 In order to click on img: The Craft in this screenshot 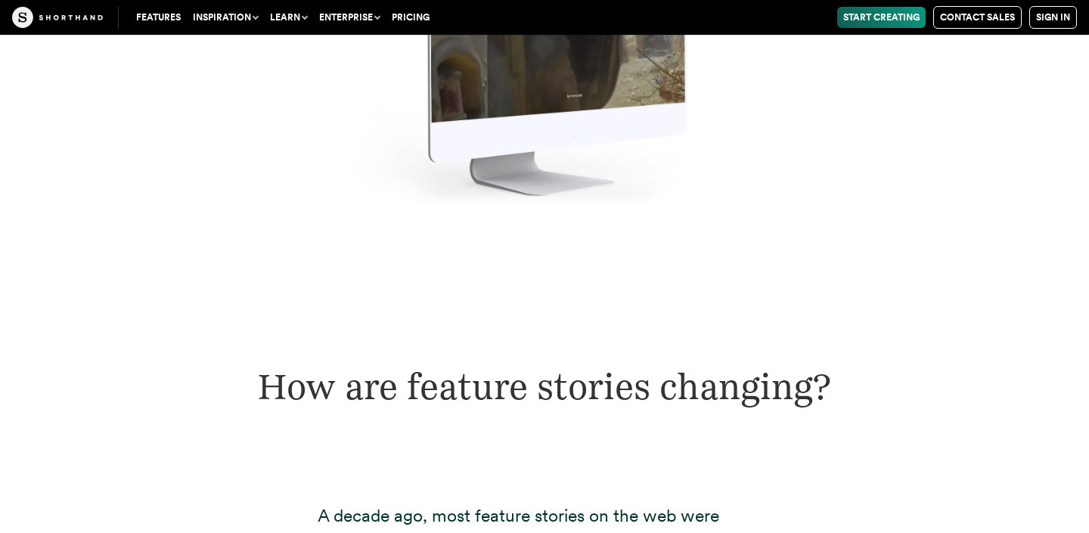, I will do `click(57, 17)`.